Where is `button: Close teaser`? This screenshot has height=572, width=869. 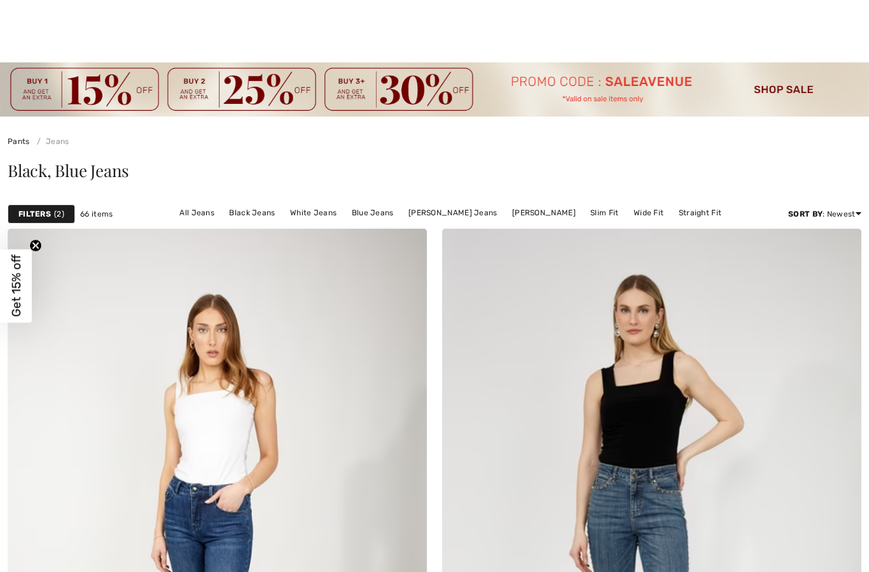 button: Close teaser is located at coordinates (36, 246).